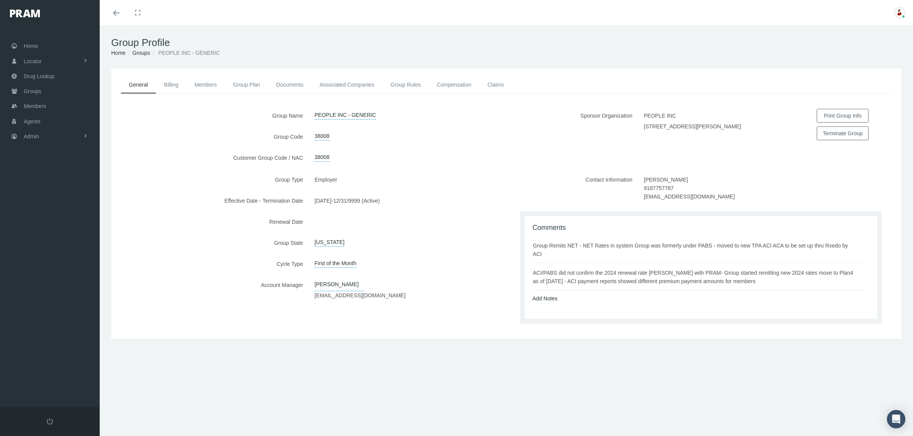 The height and width of the screenshot is (436, 913). Describe the element at coordinates (31, 46) in the screenshot. I see `span: Home` at that location.